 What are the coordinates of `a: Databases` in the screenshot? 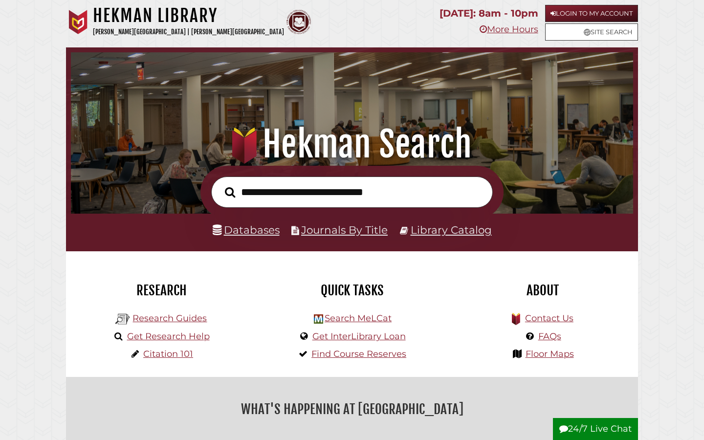 It's located at (246, 230).